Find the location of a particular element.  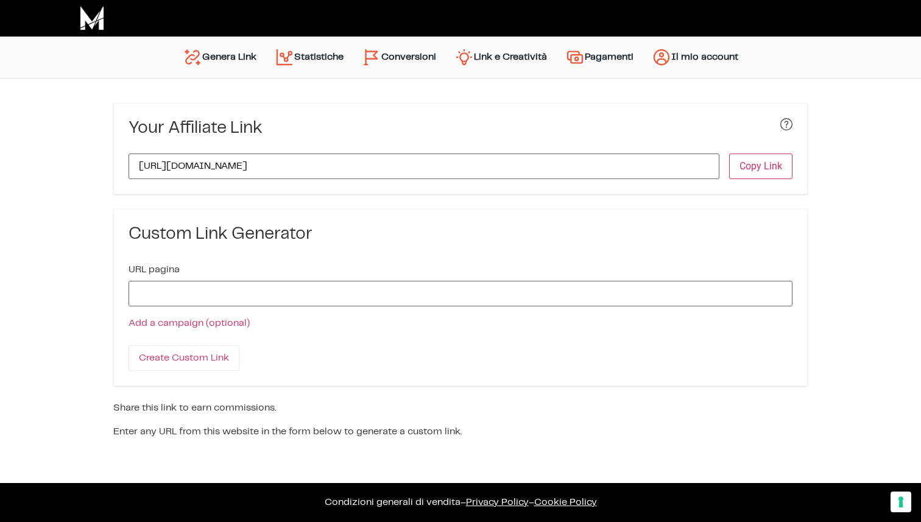

img: generate-link.svg is located at coordinates (192, 57).